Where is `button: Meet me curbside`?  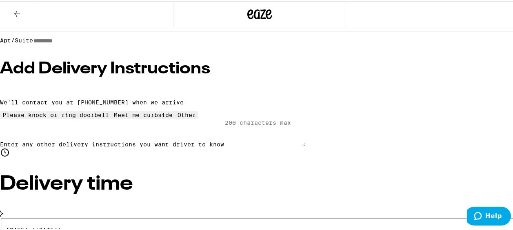 button: Meet me curbside is located at coordinates (143, 114).